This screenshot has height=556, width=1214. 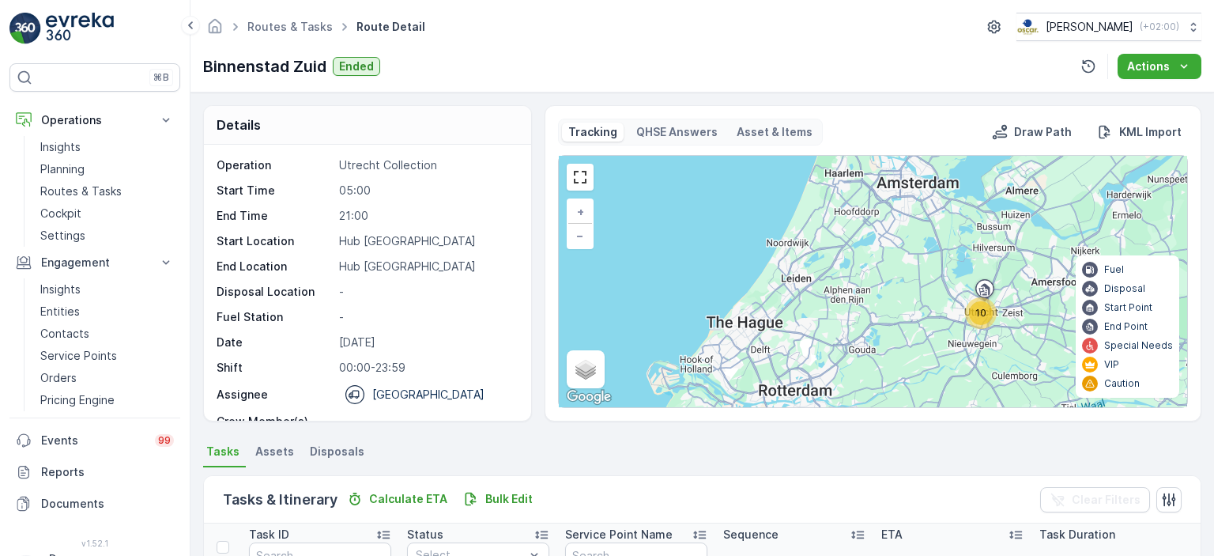 I want to click on p: Tasks & Itinerary, so click(x=280, y=500).